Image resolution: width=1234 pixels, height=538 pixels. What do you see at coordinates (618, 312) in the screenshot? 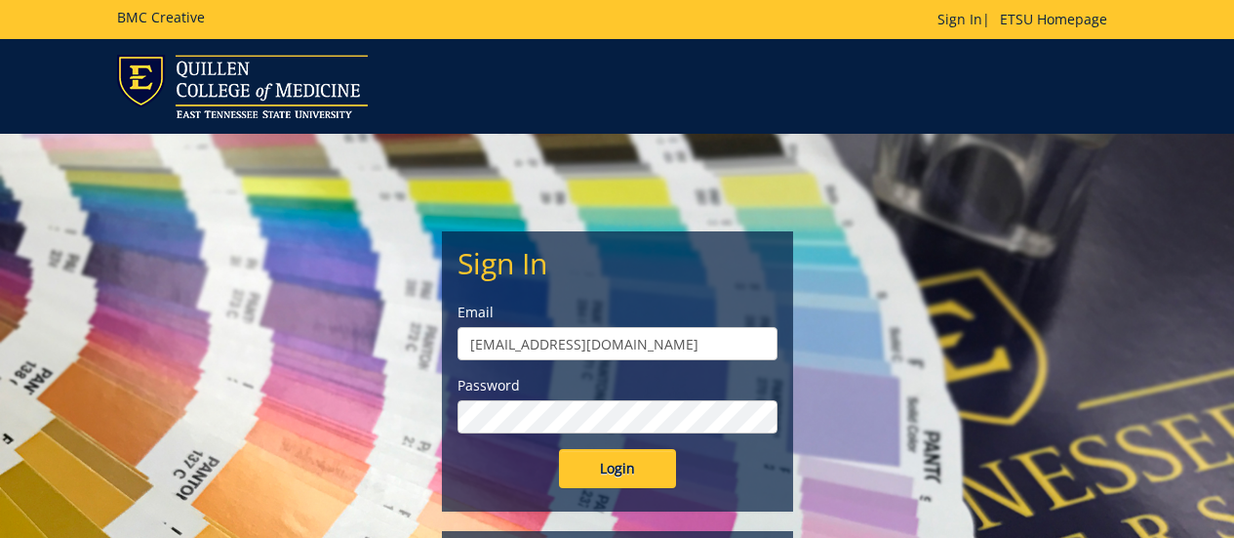
I see `label: Email` at bounding box center [618, 312].